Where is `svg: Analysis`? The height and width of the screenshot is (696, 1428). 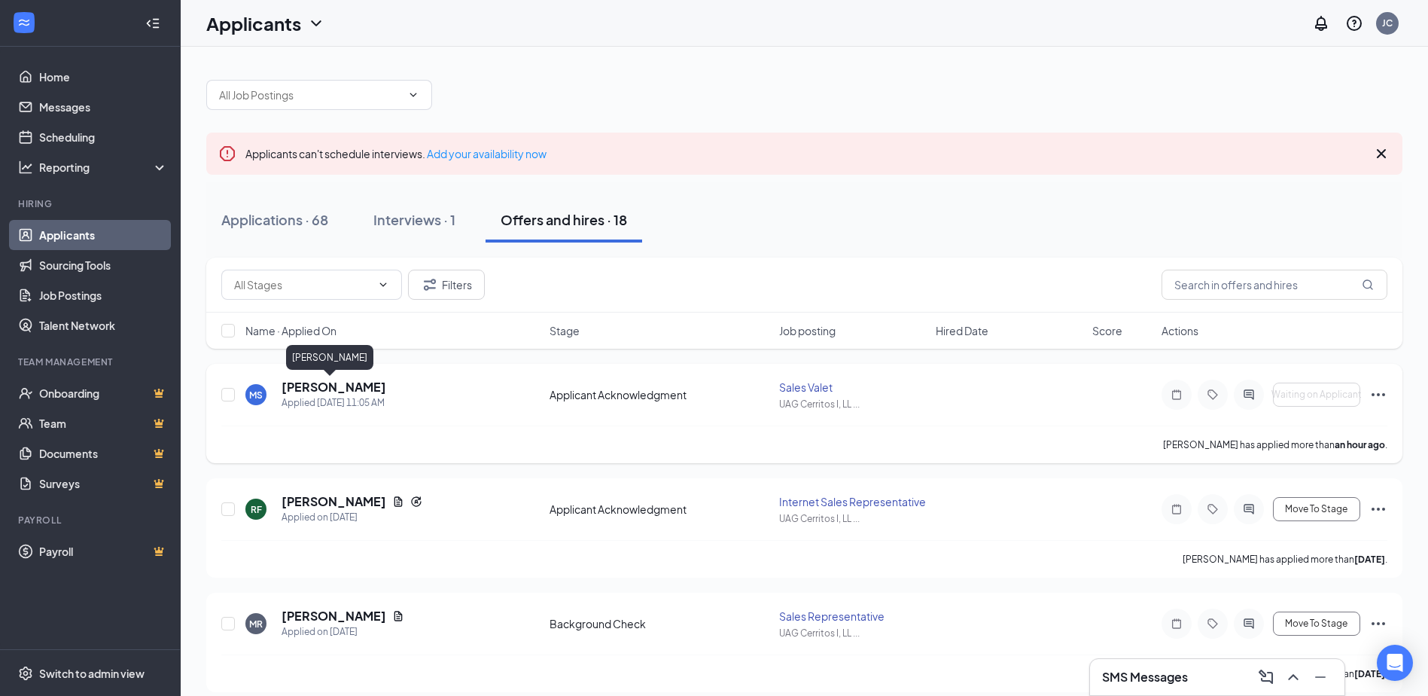
svg: Analysis is located at coordinates (26, 167).